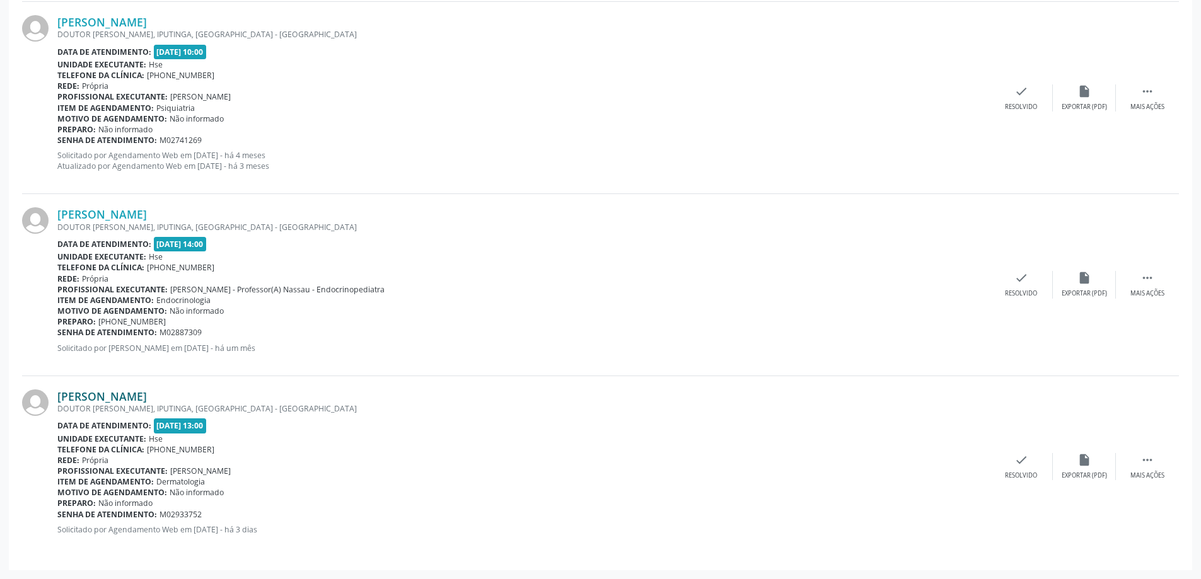  Describe the element at coordinates (183, 300) in the screenshot. I see `span: Endocrinologia` at that location.